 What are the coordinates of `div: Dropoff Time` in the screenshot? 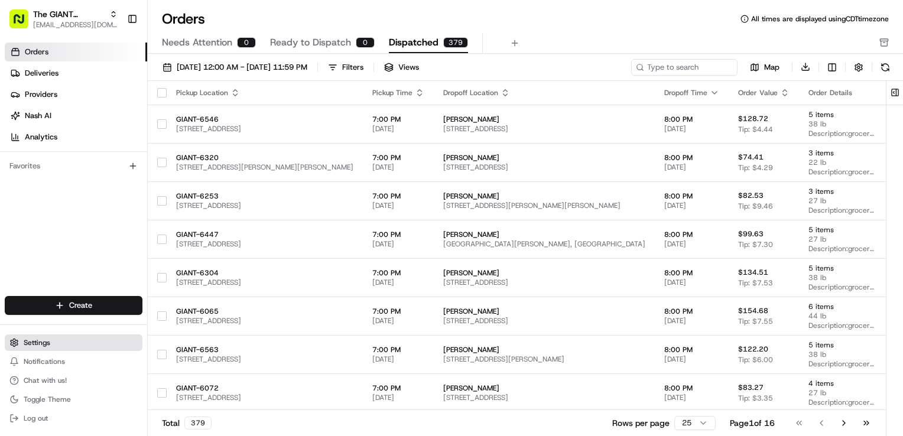 It's located at (691, 93).